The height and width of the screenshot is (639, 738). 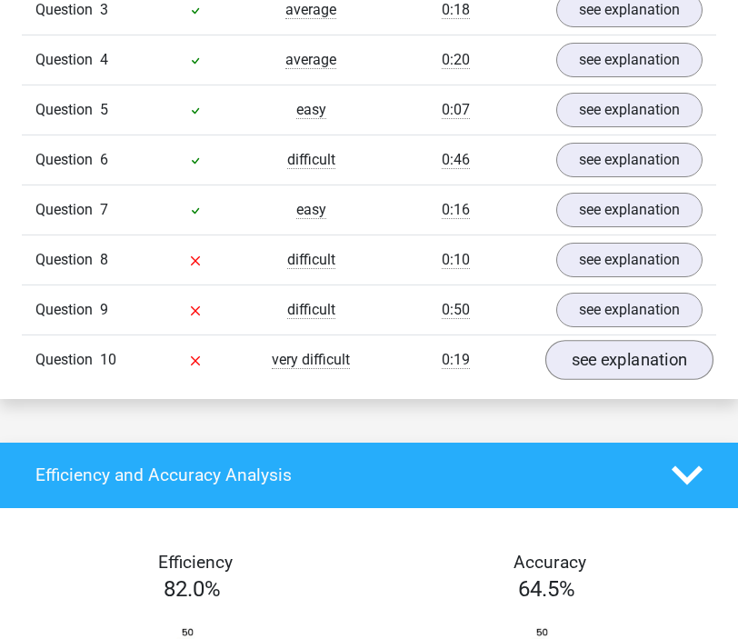 I want to click on span: 5, so click(x=104, y=109).